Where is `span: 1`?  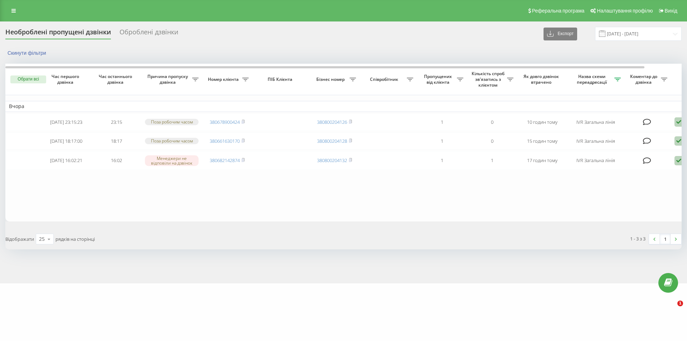
span: 1 is located at coordinates (680, 303).